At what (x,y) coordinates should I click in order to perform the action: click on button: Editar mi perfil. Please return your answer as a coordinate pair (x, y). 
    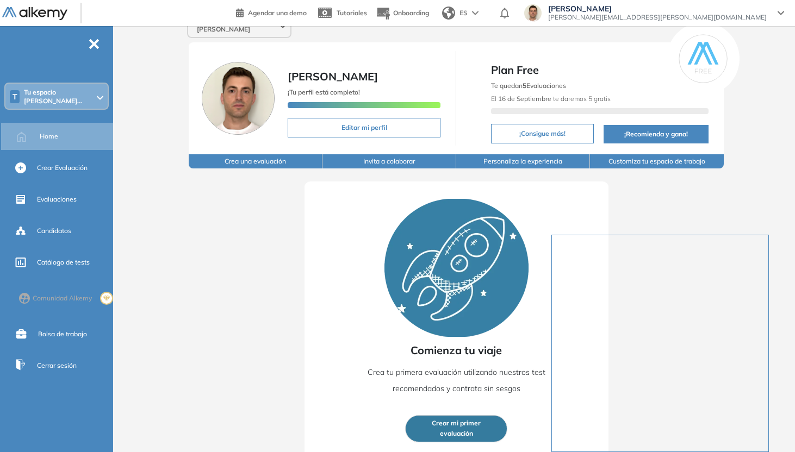
    Looking at the image, I should click on (364, 128).